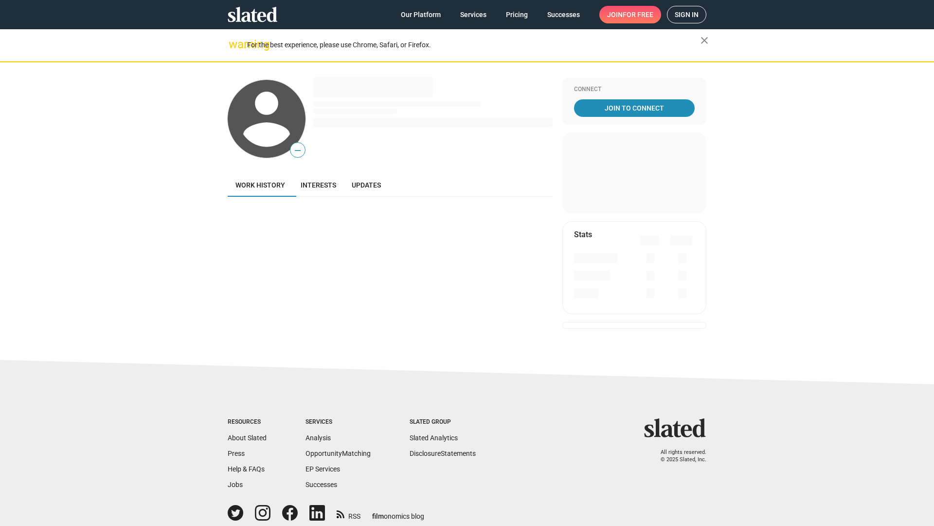 The width and height of the screenshot is (934, 526). I want to click on span: Our Platform, so click(421, 15).